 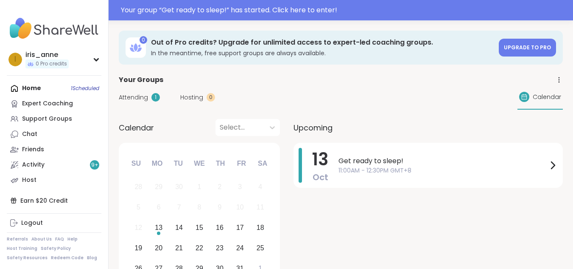 I want to click on div: 11, so click(x=261, y=207).